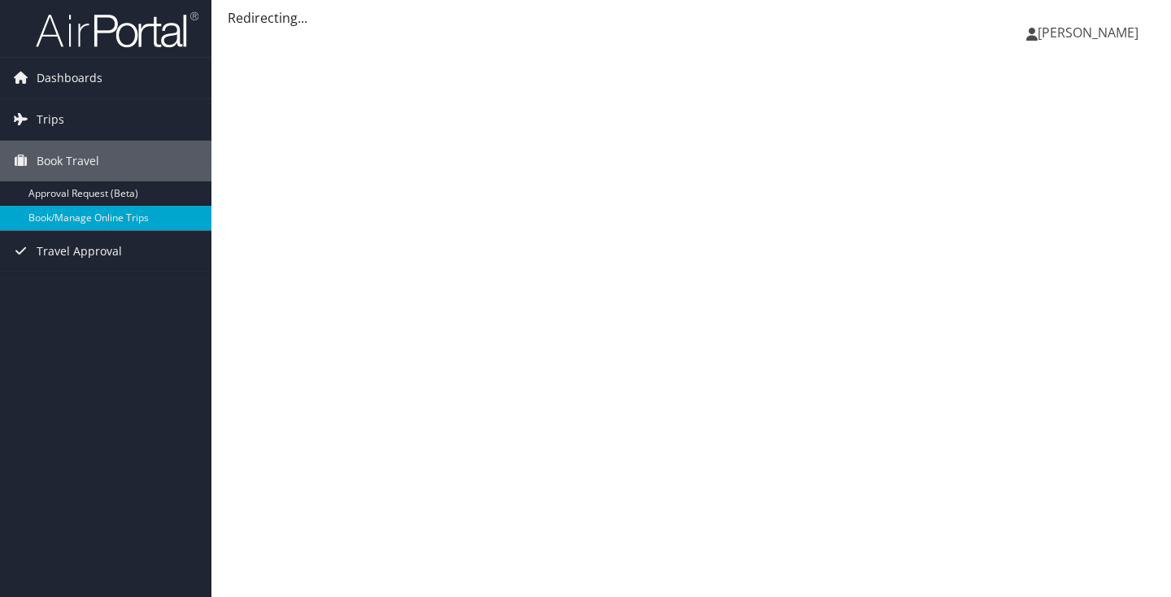 The image size is (1171, 597). I want to click on span: Travel Approval, so click(79, 251).